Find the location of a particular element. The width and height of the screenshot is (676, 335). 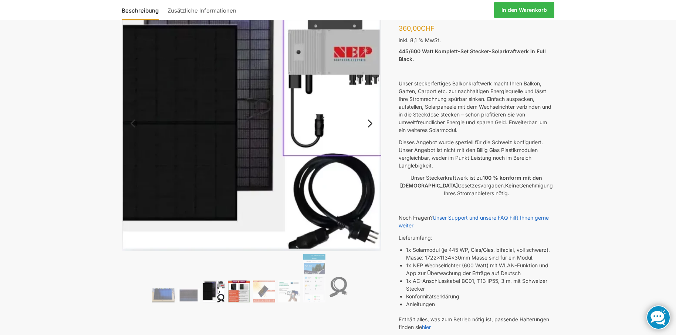

li: 1x Solarmodul (je 445 WP, Glas/Glas, bifacial, voll schwarz), Masse: 1722x1134x30mm Masse sind fü... is located at coordinates (480, 254).